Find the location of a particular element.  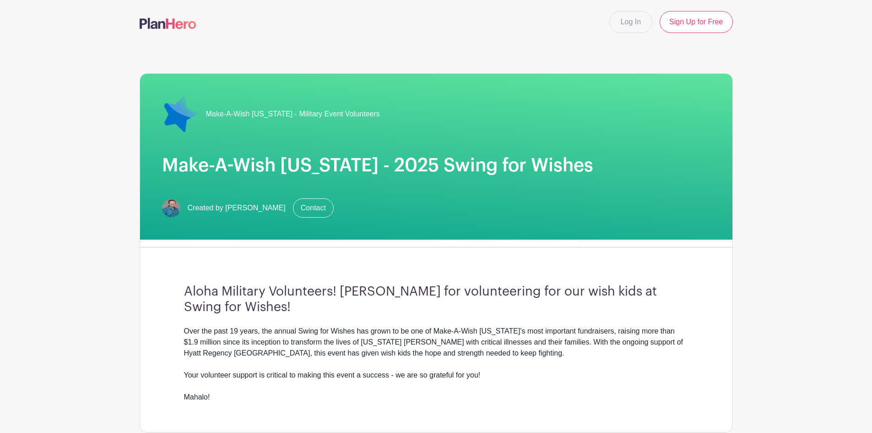

a: Sign Up for Free is located at coordinates (696, 22).